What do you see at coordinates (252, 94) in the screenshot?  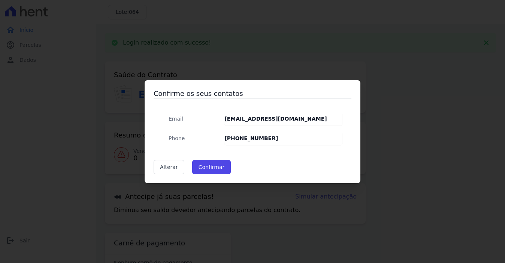 I see `h3: Confirme os seus contatos` at bounding box center [252, 94].